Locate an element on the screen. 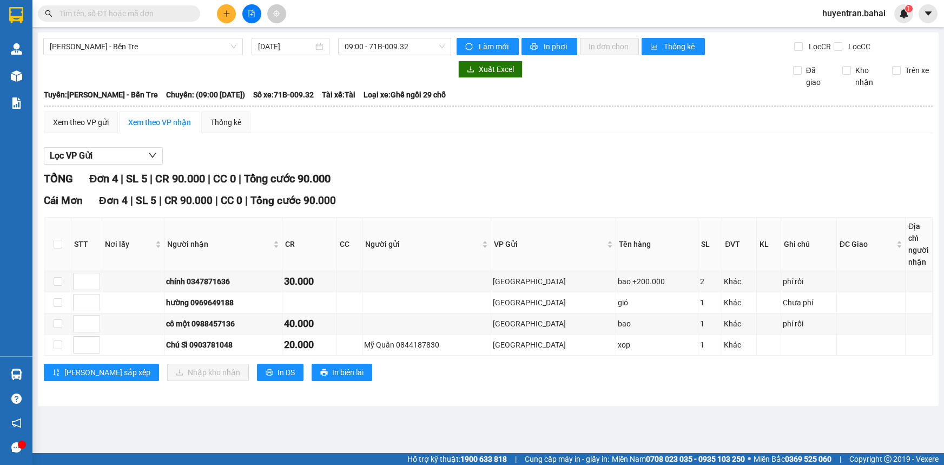 The height and width of the screenshot is (465, 944). button: printerIn phơi is located at coordinates (549, 47).